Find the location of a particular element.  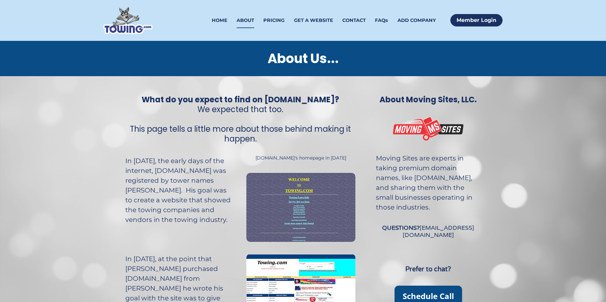

span: This page tells a little more about those behind making it happen. is located at coordinates (241, 134).